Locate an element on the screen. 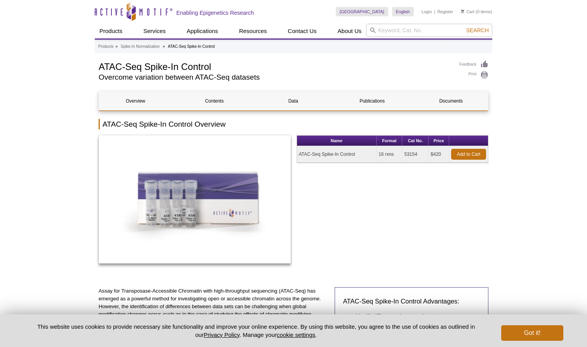  td: 16 rxns is located at coordinates (389, 154).